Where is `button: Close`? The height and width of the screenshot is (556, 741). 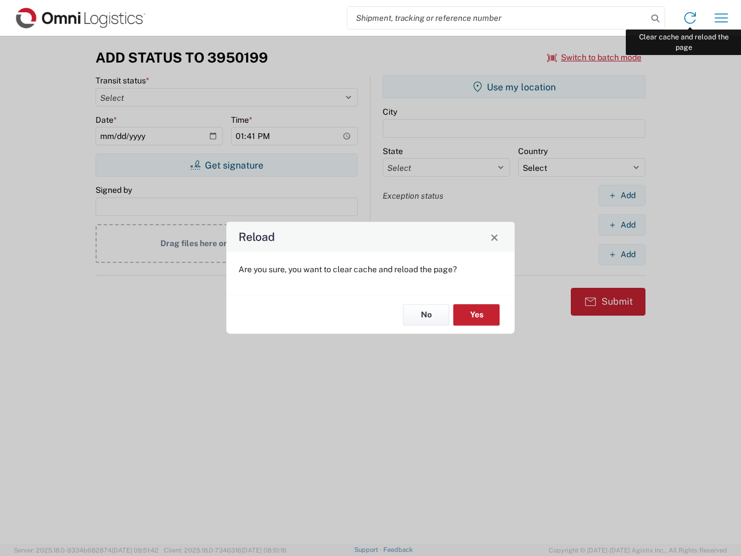
button: Close is located at coordinates (495, 237).